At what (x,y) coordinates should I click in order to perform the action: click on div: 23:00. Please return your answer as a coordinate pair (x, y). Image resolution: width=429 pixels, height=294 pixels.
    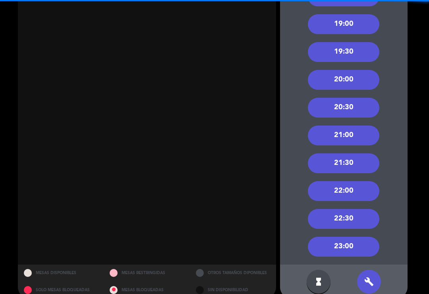
    Looking at the image, I should click on (343, 247).